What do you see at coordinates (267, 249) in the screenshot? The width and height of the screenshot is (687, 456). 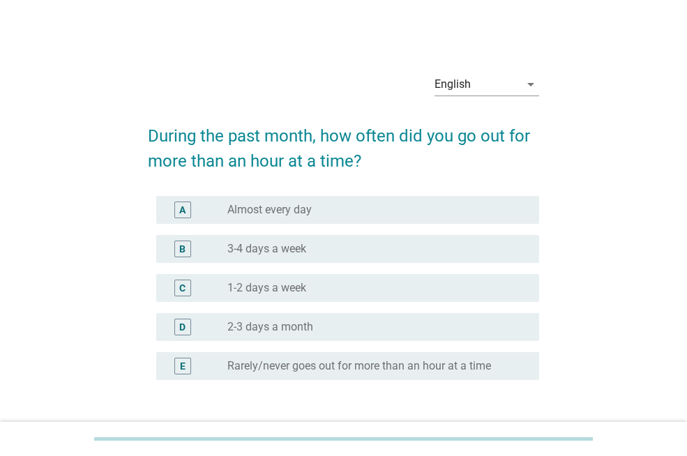 I see `label: 3-4 days a week` at bounding box center [267, 249].